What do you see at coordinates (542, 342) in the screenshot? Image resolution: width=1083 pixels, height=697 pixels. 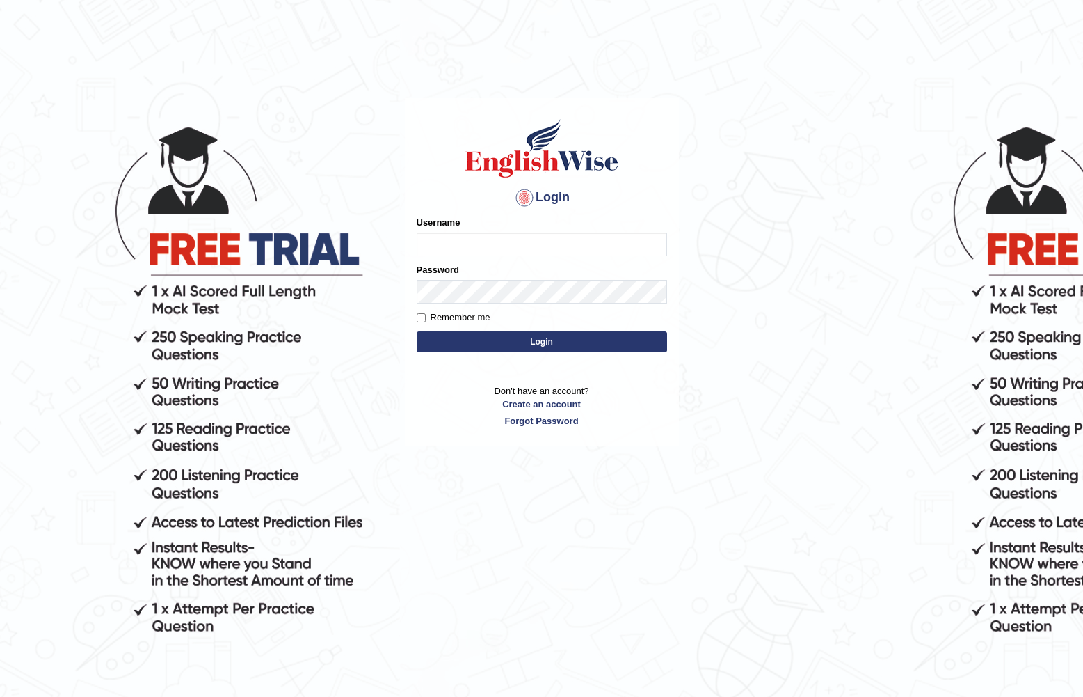 I see `button: Login` at bounding box center [542, 342].